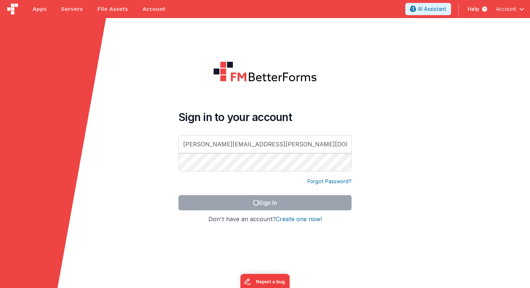  I want to click on button: Create one now!, so click(299, 219).